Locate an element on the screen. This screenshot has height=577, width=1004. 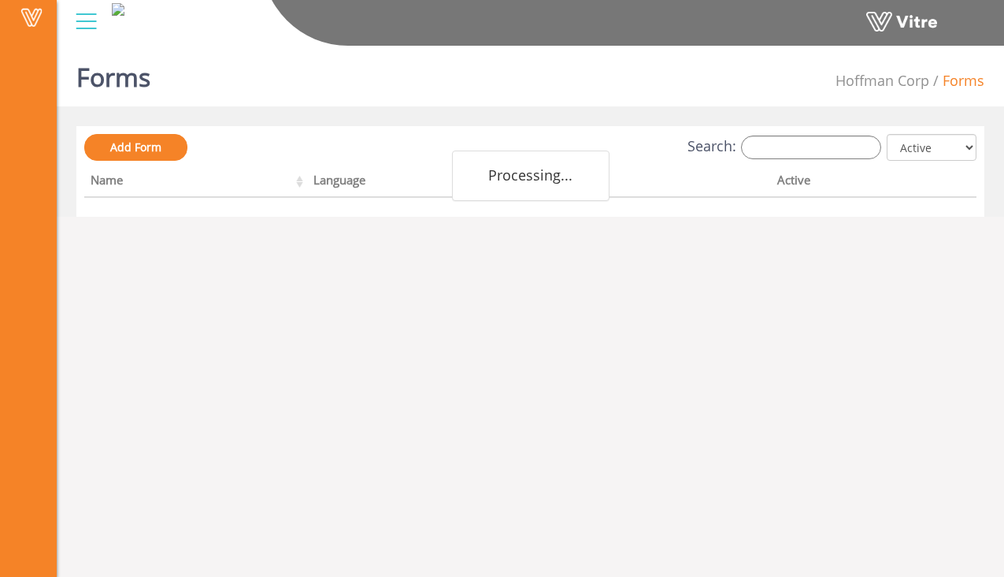
span: Add Form is located at coordinates (136, 147).